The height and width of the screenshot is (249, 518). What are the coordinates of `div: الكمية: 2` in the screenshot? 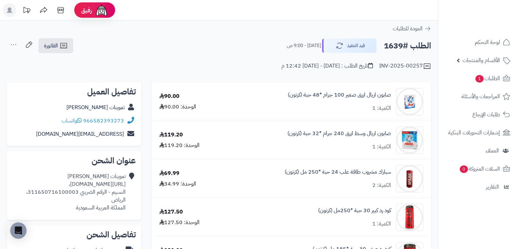 It's located at (381, 185).